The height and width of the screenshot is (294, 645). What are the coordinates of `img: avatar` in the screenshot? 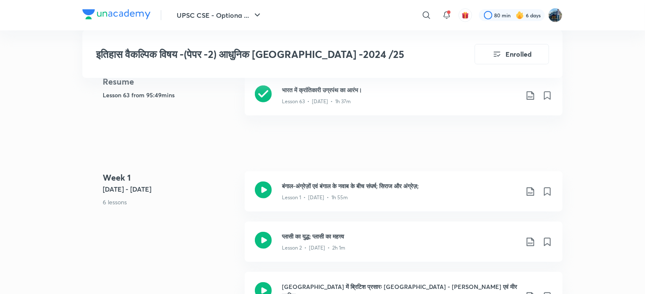 It's located at (466, 15).